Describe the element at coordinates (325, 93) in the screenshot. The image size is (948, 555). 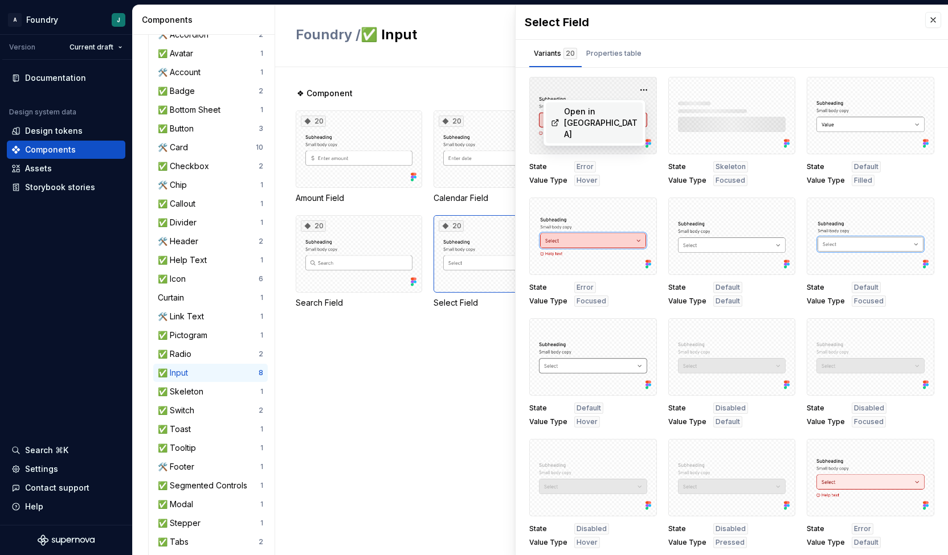
I see `span: ❖ Component` at that location.